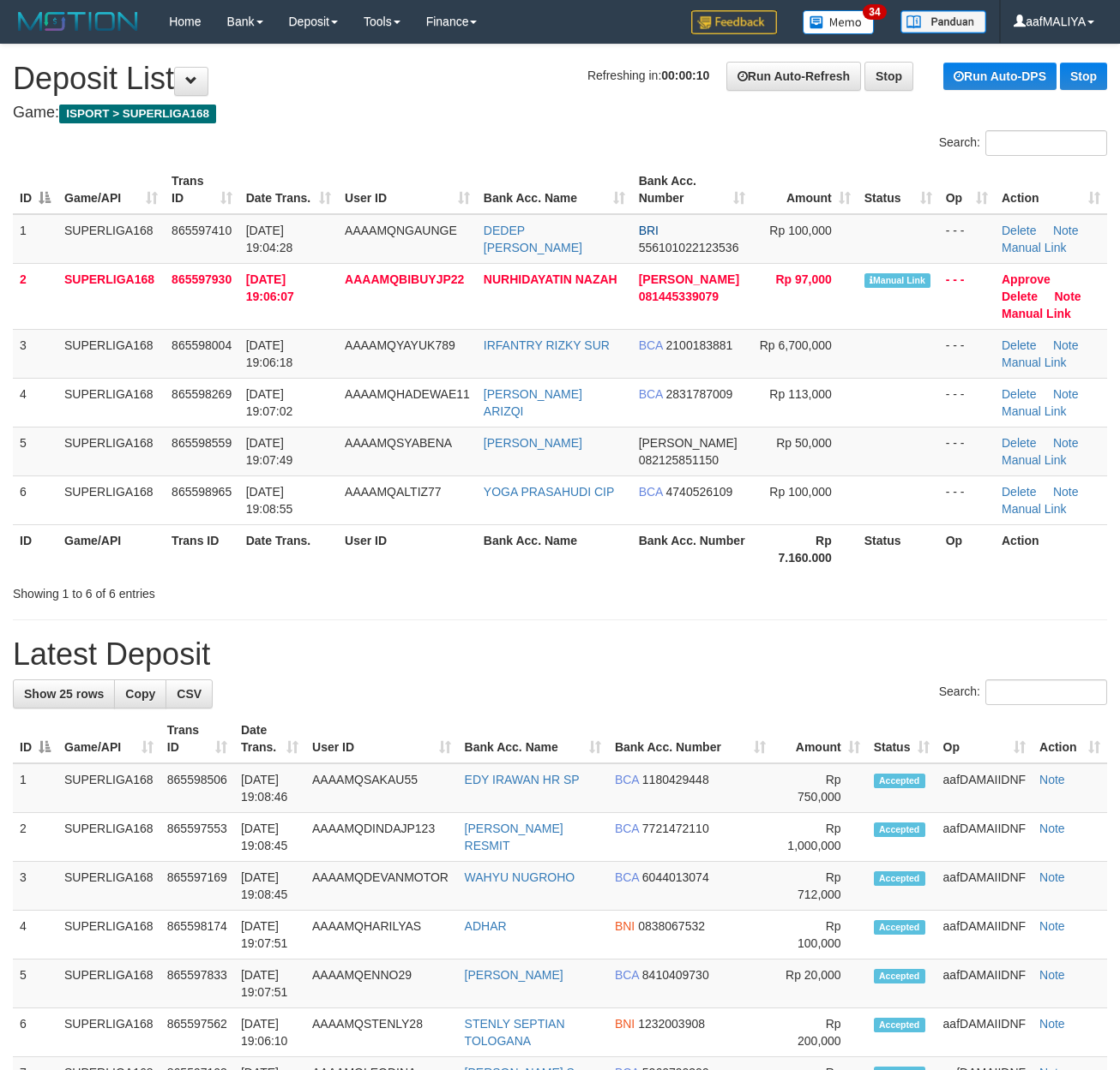 The image size is (1120, 1070). I want to click on img: MOTION_logo.png, so click(78, 21).